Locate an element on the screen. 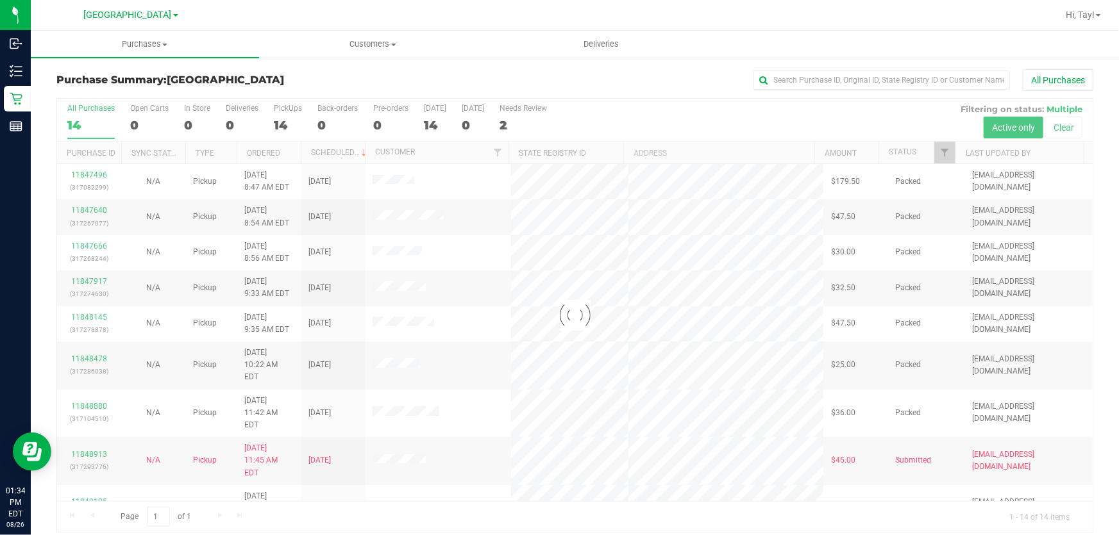  inline-svg: Inventory is located at coordinates (16, 71).